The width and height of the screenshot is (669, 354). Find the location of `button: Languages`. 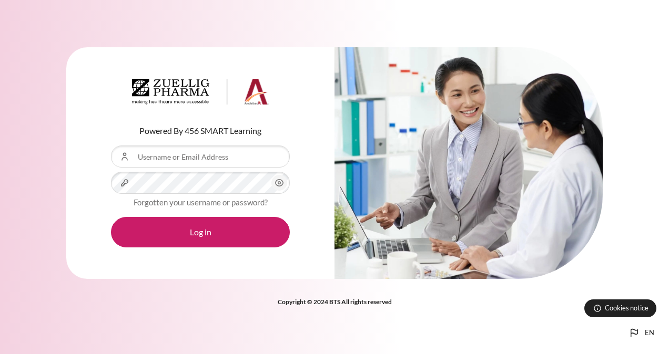

button: Languages is located at coordinates (641, 333).